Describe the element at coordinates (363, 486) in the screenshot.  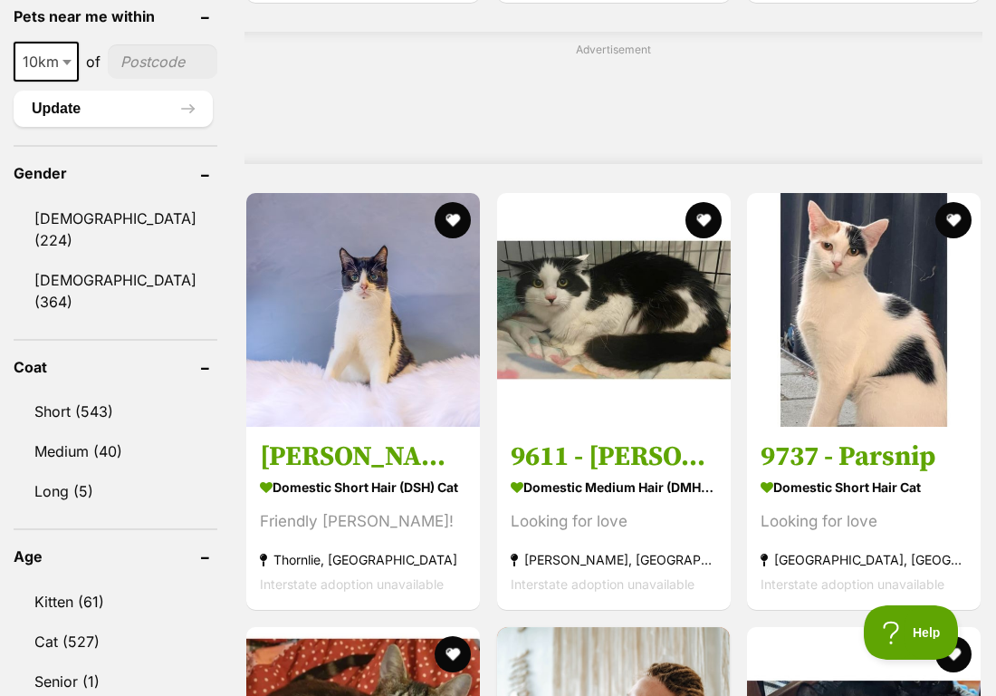
I see `strong: Domestic Short Hair (DSH) Cat` at that location.